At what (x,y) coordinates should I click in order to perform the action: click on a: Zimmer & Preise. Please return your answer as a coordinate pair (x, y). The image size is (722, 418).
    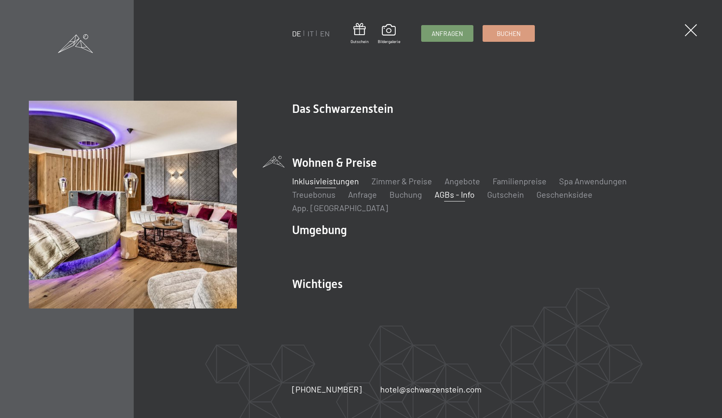
    Looking at the image, I should click on (402, 181).